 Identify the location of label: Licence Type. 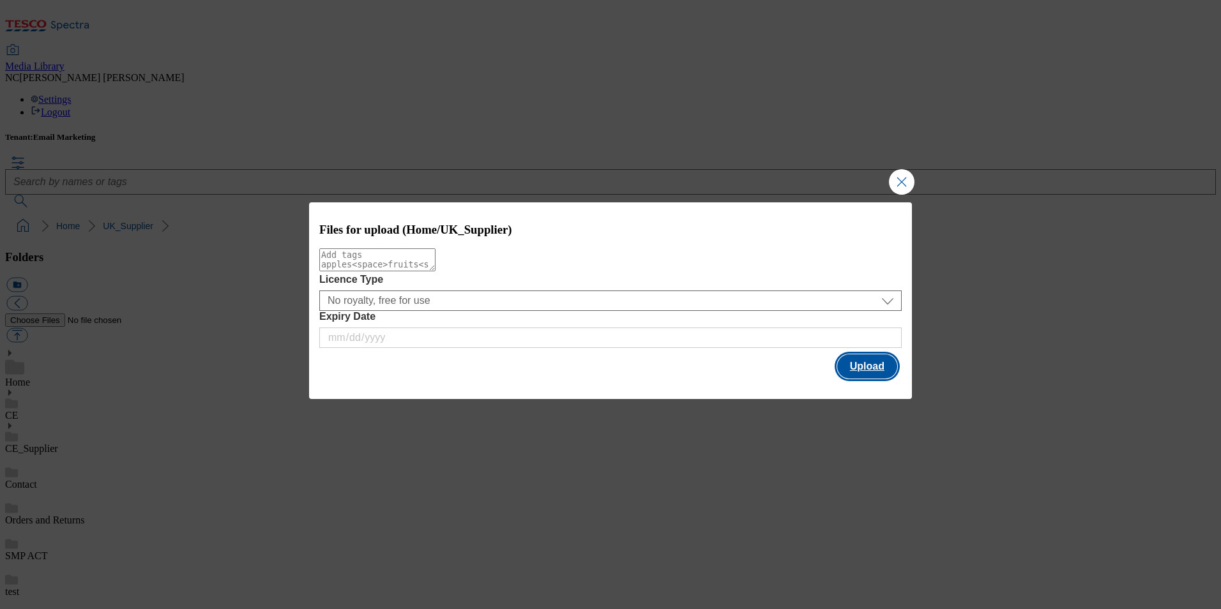
(611, 280).